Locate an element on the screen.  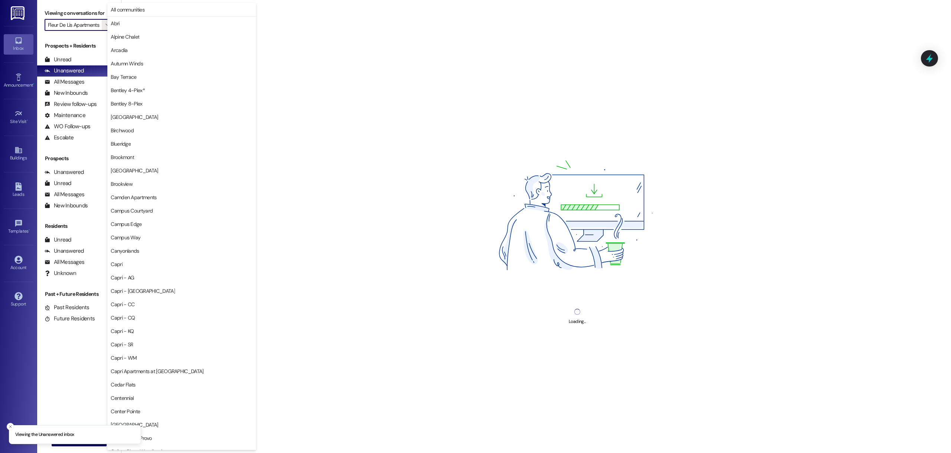
span: Brookmont is located at coordinates (122, 157).